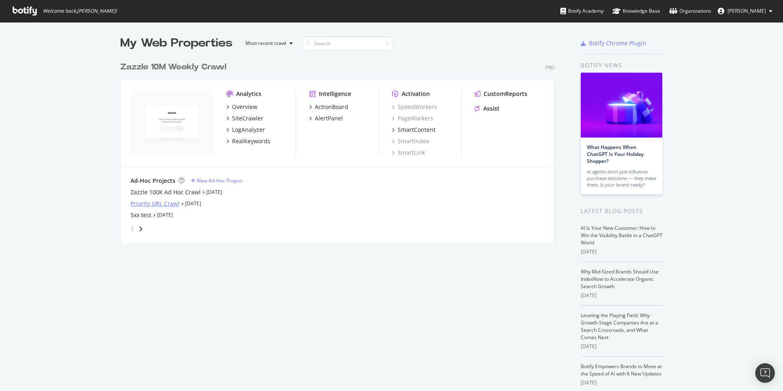 The width and height of the screenshot is (783, 391). Describe the element at coordinates (414, 107) in the screenshot. I see `div: SpeedWorkers` at that location.